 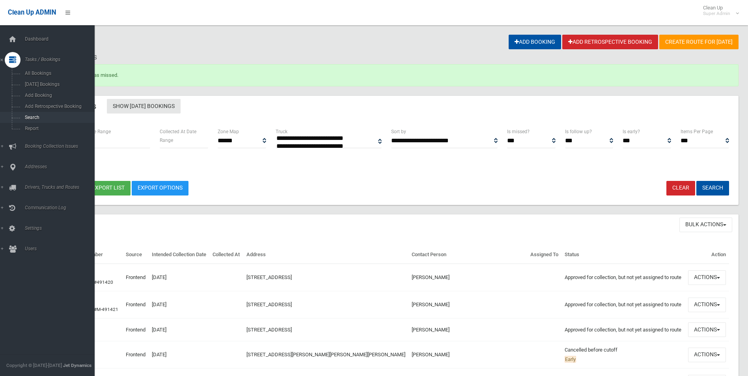 I want to click on button: Export list, so click(x=108, y=188).